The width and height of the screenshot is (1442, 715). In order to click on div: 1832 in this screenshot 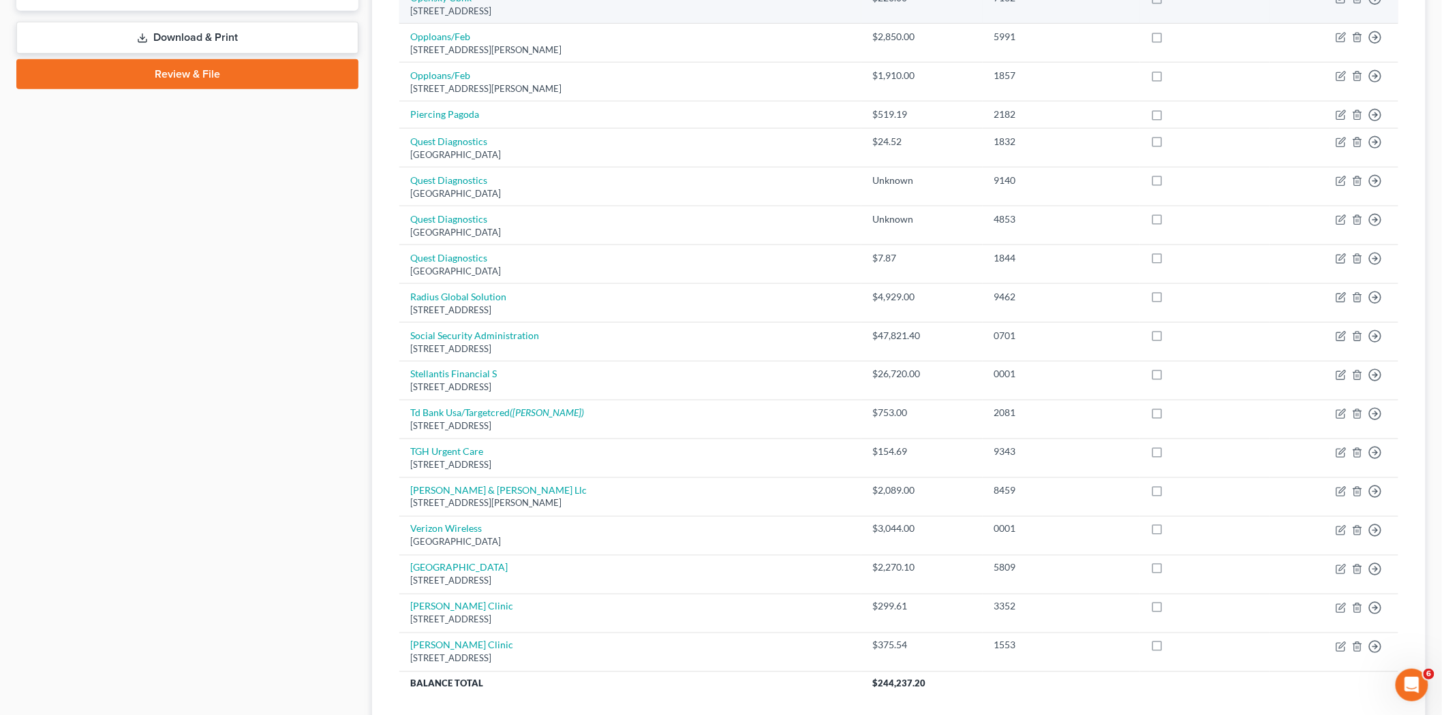, I will do `click(1061, 142)`.